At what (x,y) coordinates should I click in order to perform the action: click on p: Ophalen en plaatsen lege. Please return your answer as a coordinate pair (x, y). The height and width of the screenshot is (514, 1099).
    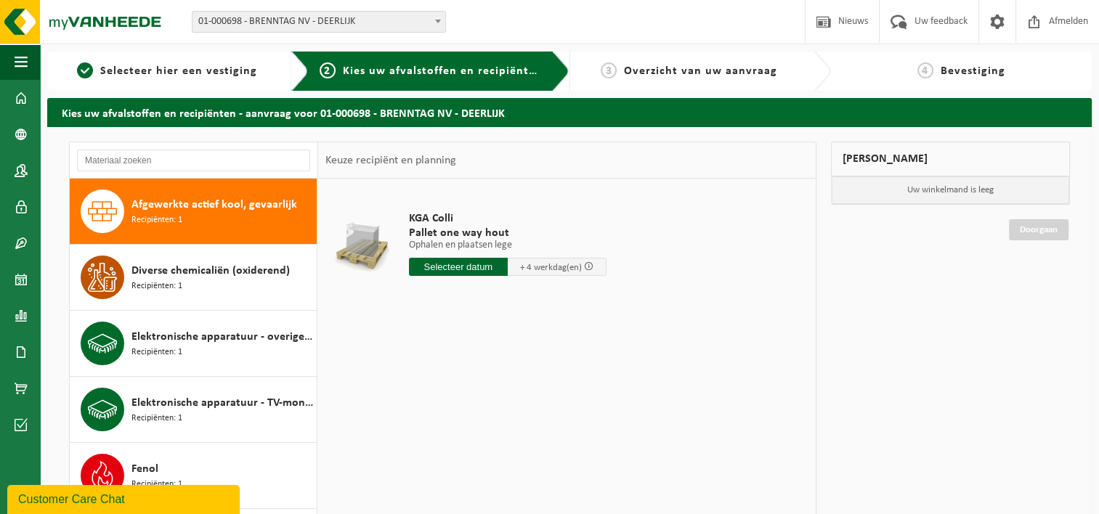
    Looking at the image, I should click on (508, 245).